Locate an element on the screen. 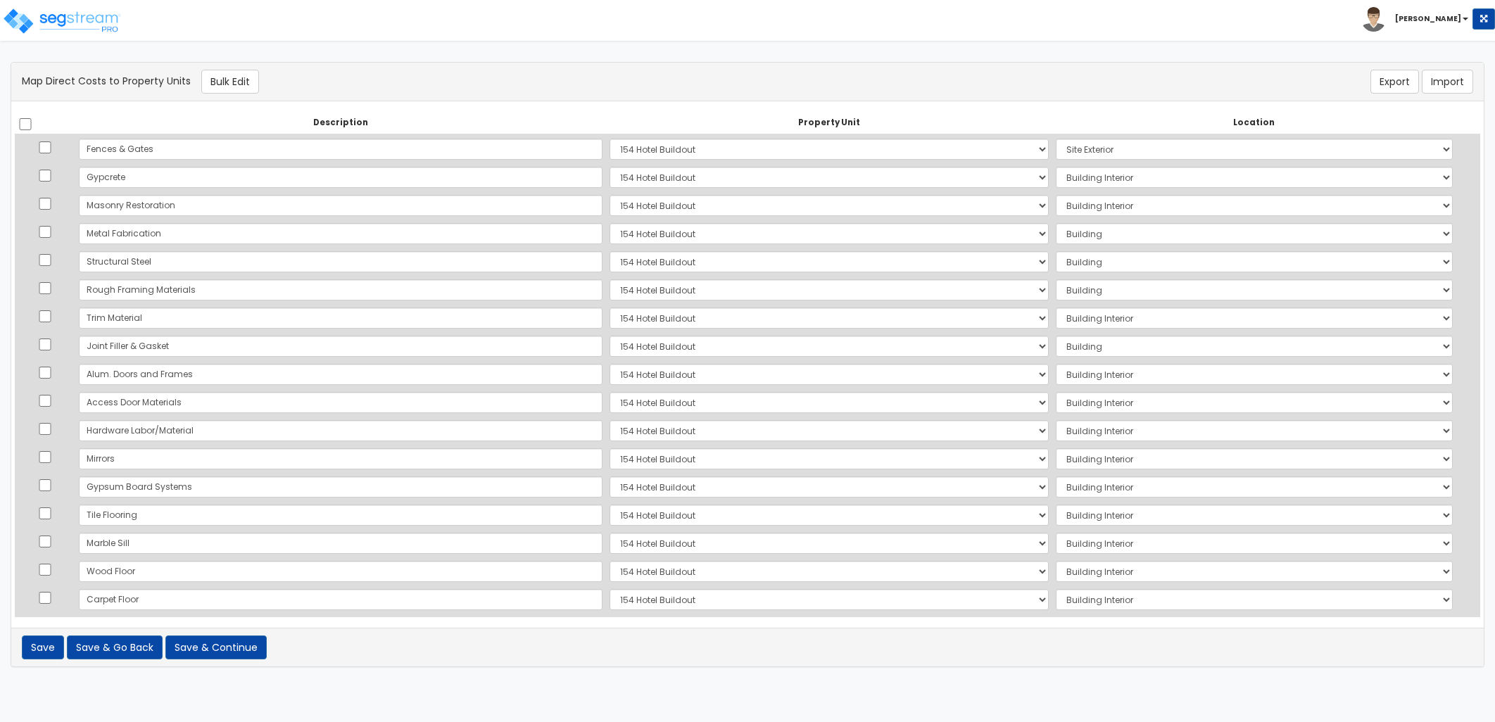  img: logo_pro_r.png is located at coordinates (62, 21).